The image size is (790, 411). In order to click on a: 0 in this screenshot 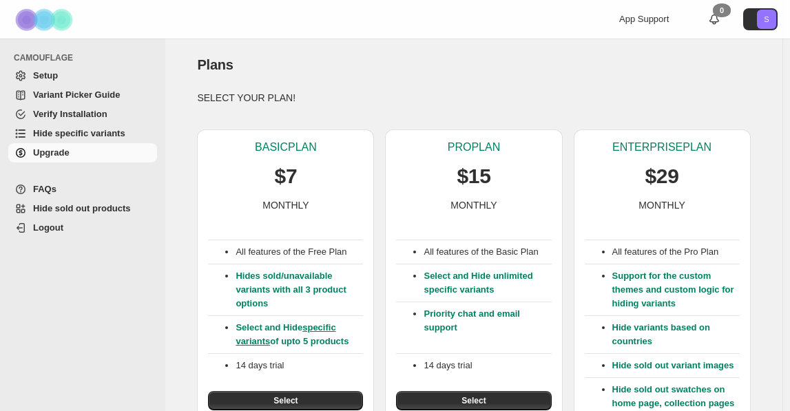, I will do `click(714, 19)`.